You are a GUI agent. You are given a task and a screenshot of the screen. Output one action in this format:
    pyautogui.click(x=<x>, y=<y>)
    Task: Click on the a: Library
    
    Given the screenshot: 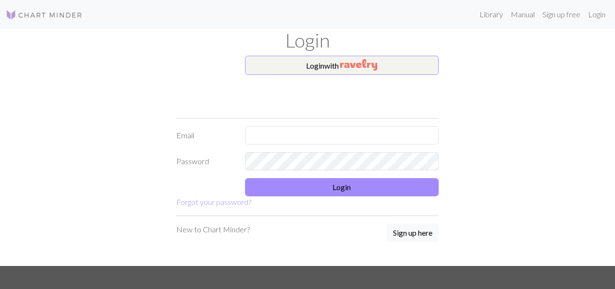 What is the action you would take?
    pyautogui.click(x=491, y=14)
    